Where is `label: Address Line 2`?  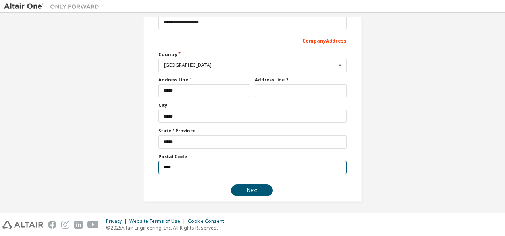
label: Address Line 2 is located at coordinates (301, 80).